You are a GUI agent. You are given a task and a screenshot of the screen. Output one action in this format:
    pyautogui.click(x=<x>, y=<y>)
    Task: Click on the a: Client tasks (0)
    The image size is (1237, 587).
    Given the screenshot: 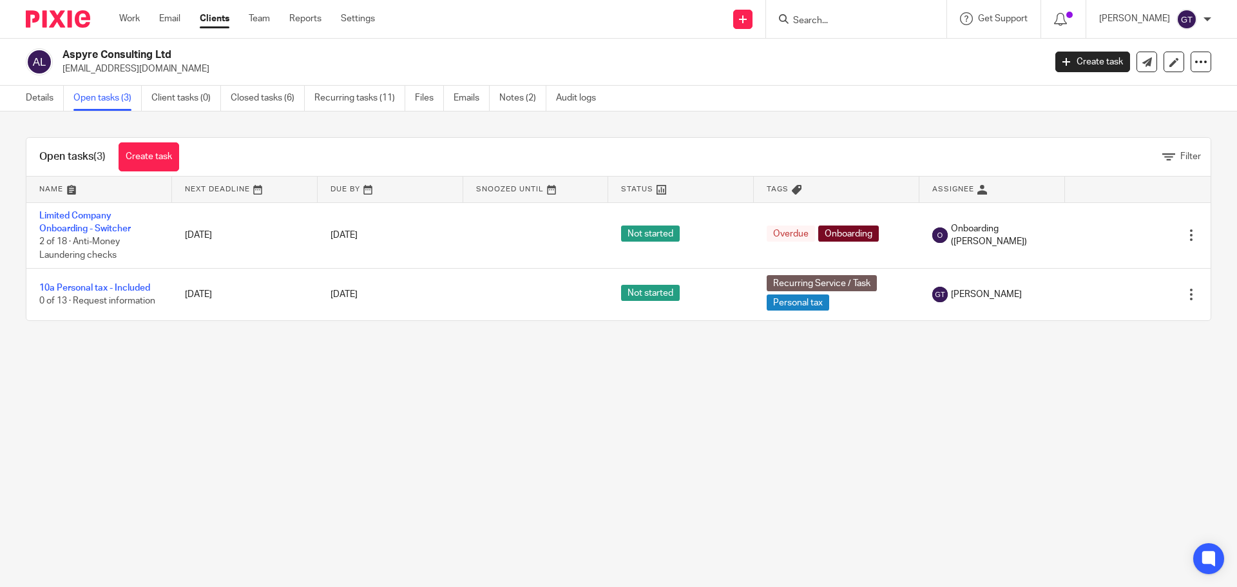 What is the action you would take?
    pyautogui.click(x=186, y=98)
    